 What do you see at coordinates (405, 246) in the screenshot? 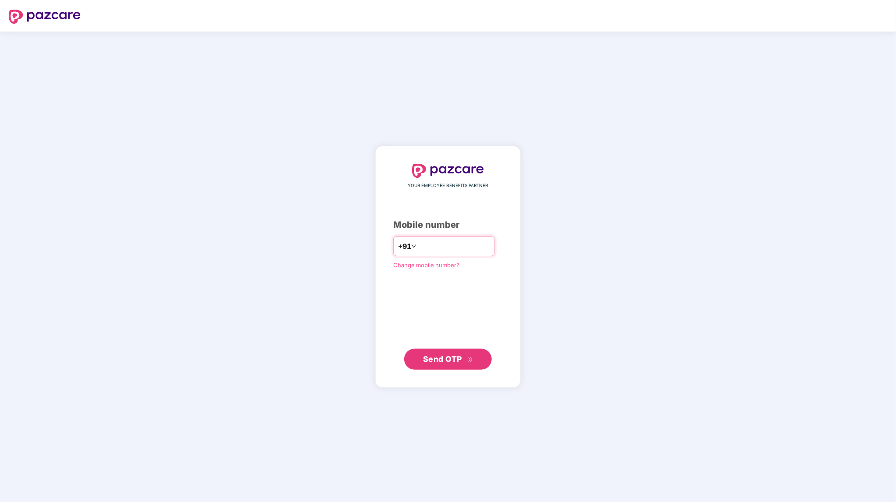
I see `span: +91` at bounding box center [405, 246].